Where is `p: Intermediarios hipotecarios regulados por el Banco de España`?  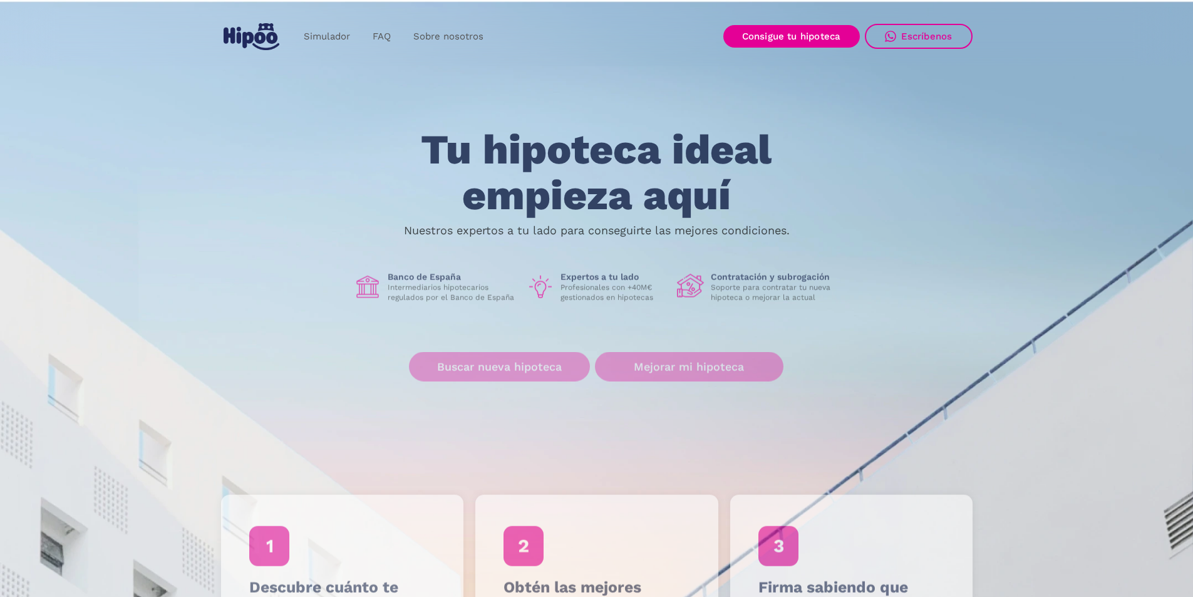
p: Intermediarios hipotecarios regulados por el Banco de España is located at coordinates (452, 292).